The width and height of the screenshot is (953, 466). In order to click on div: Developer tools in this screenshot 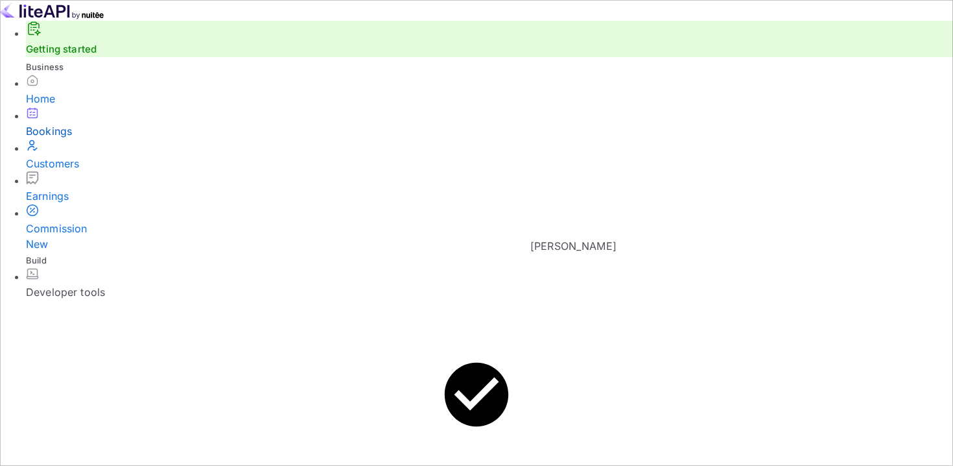, I will do `click(490, 292)`.